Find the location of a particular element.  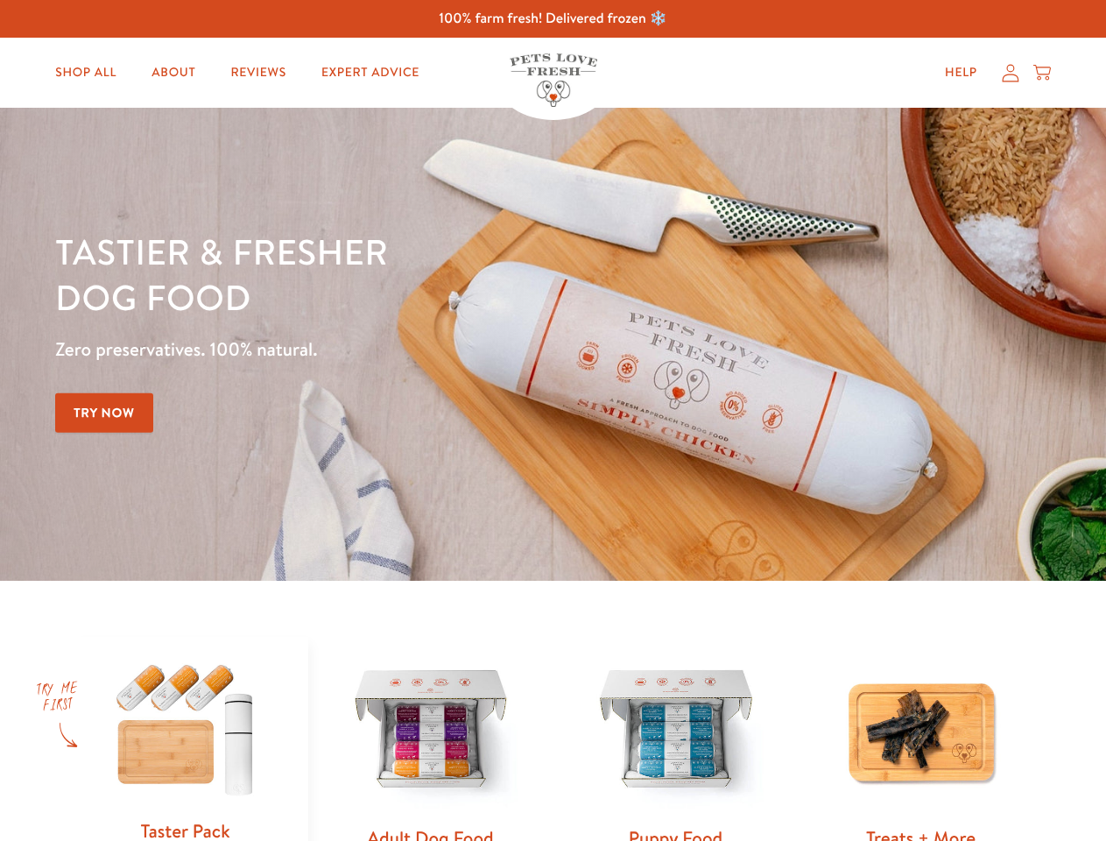

a: Reviews is located at coordinates (257, 73).